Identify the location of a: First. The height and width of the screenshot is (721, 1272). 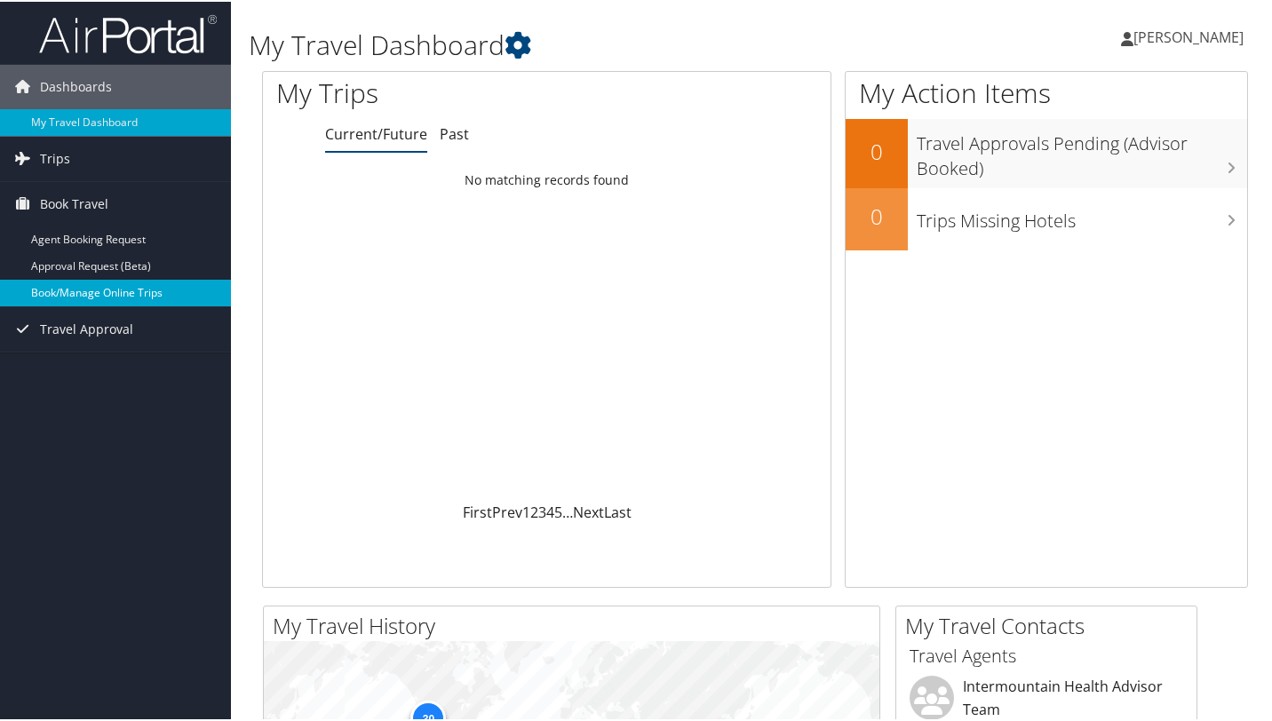
(477, 511).